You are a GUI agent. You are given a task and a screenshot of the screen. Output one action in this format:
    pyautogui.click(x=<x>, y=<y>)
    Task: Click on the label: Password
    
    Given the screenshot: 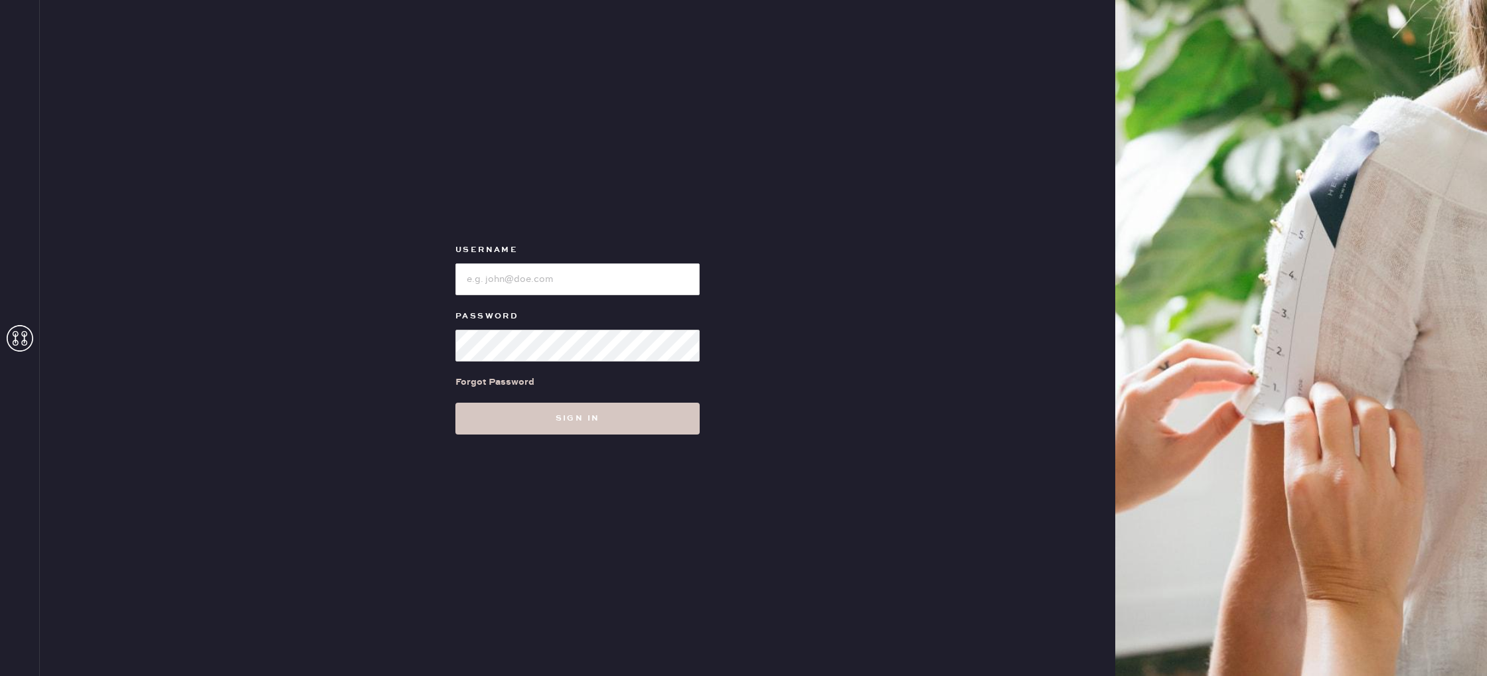 What is the action you would take?
    pyautogui.click(x=577, y=317)
    